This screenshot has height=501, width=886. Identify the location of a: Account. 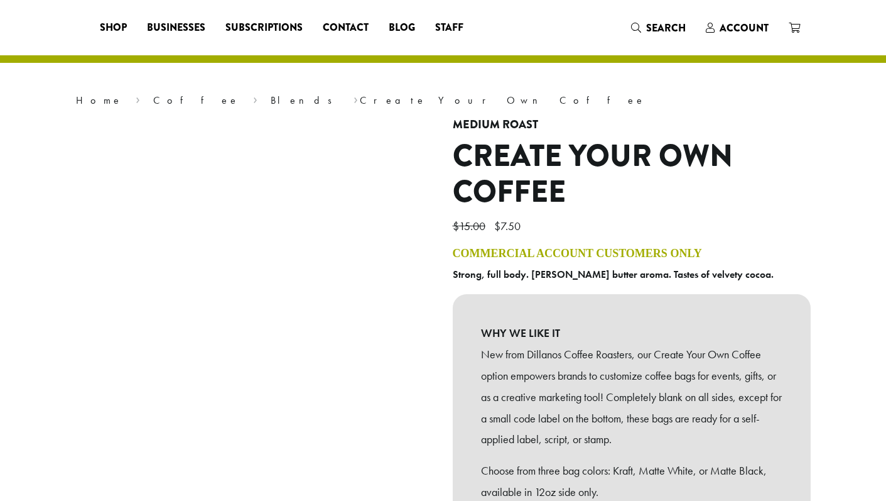
(737, 28).